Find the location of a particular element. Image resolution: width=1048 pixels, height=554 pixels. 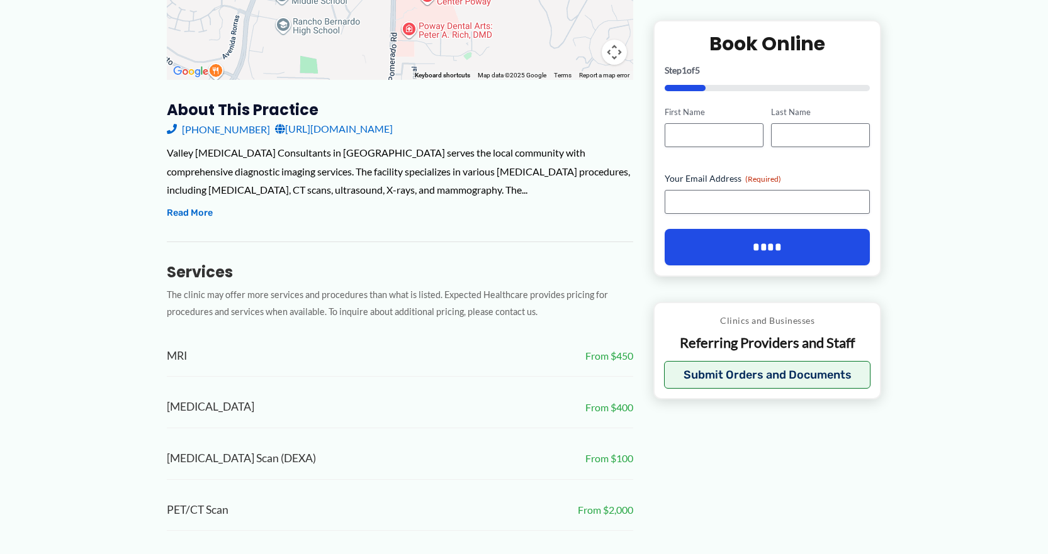

a: Terms (opens in new tab) is located at coordinates (563, 75).